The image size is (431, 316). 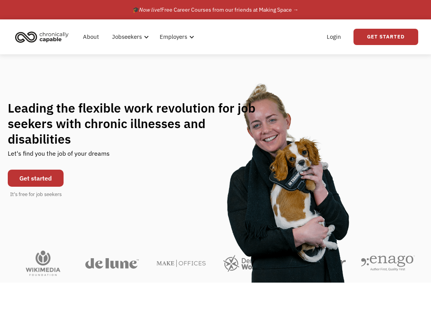 I want to click on div: It's free for job seekers, so click(x=36, y=194).